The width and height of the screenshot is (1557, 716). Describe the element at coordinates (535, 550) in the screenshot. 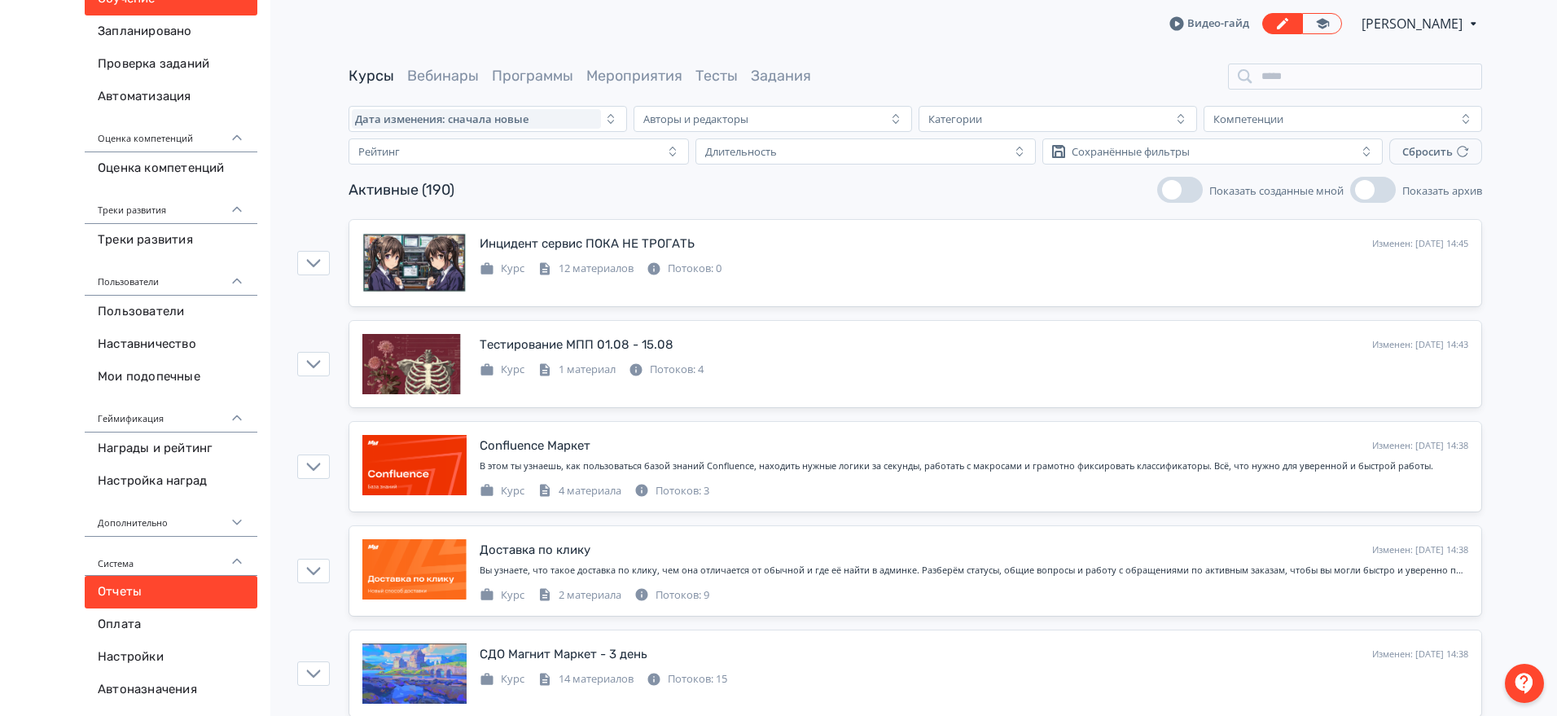

I see `div: Доставка по клику` at that location.